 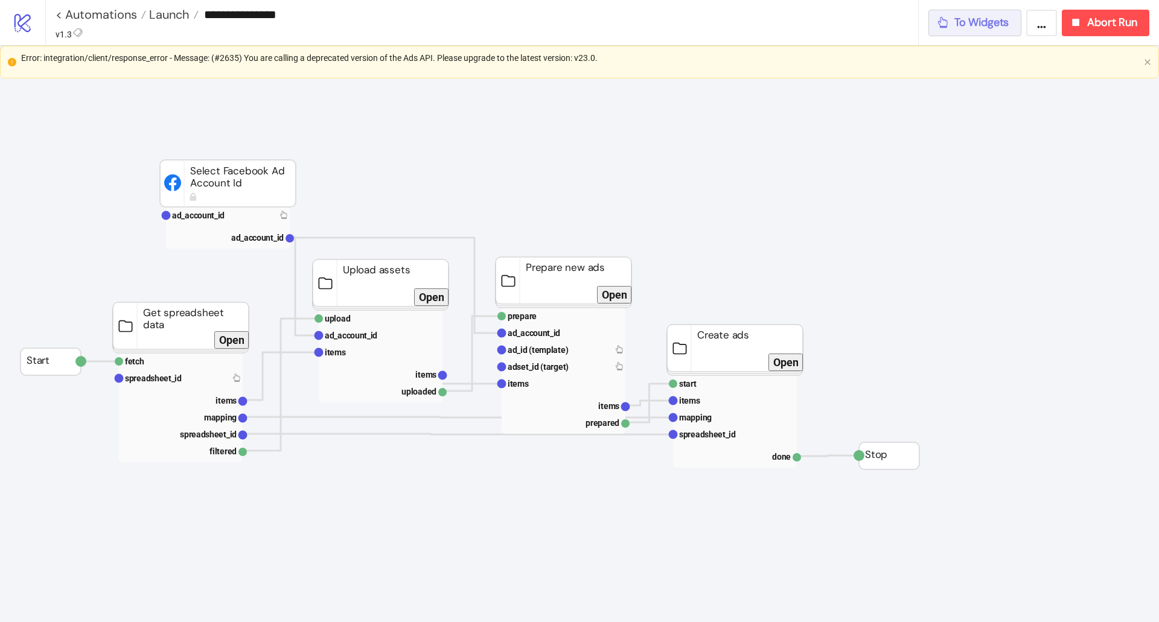 What do you see at coordinates (538, 367) in the screenshot?
I see `text: adset_id (target)` at bounding box center [538, 367].